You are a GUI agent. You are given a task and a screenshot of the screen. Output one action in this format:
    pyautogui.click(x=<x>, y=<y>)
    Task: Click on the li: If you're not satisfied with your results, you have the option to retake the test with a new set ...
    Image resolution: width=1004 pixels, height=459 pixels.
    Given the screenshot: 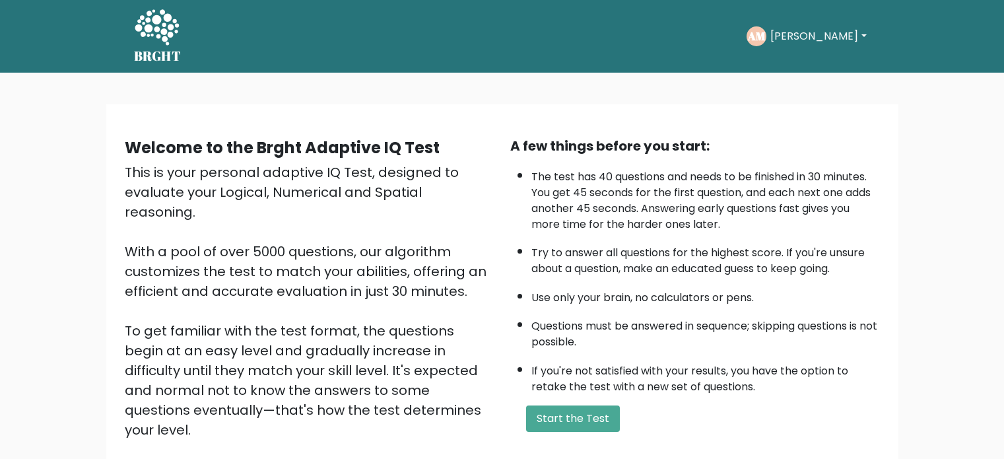 What is the action you would take?
    pyautogui.click(x=705, y=376)
    